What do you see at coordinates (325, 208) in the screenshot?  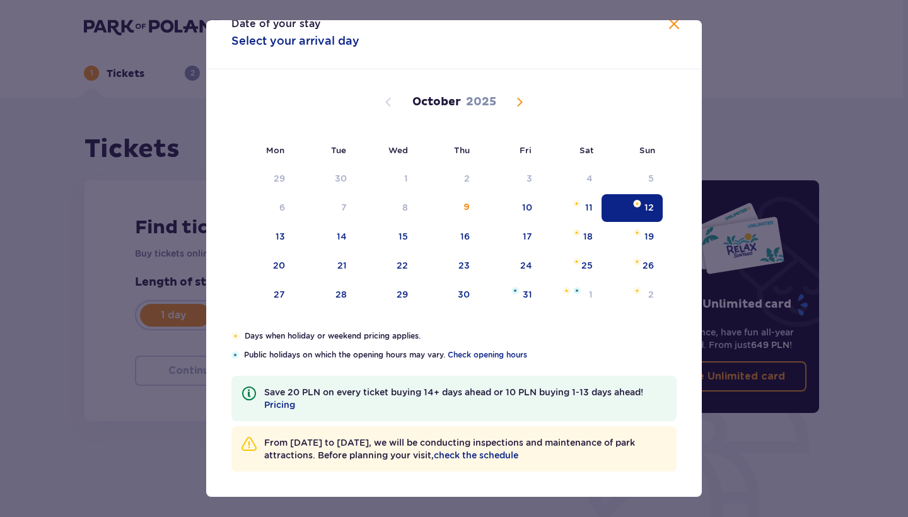 I see `td: Date not available. Tuesday, October 7, 2025` at bounding box center [325, 208].